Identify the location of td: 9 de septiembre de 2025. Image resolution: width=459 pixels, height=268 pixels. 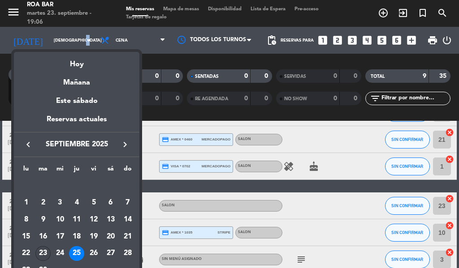
(43, 220).